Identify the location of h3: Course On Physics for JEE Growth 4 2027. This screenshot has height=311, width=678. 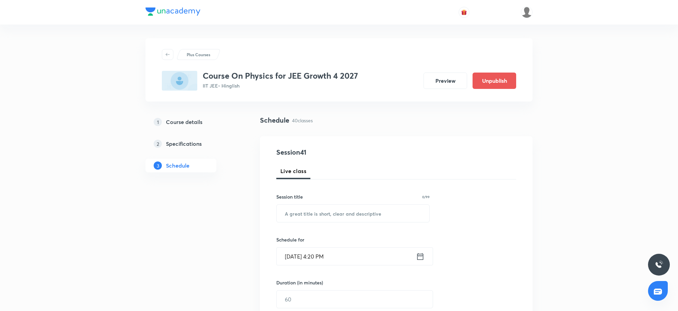
(280, 76).